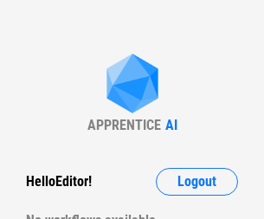 This screenshot has height=219, width=264. I want to click on div: Hello Editor !, so click(59, 182).